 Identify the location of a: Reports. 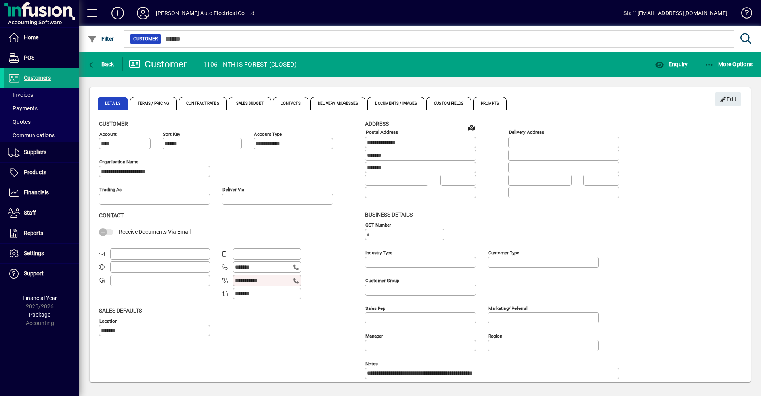
(42, 233).